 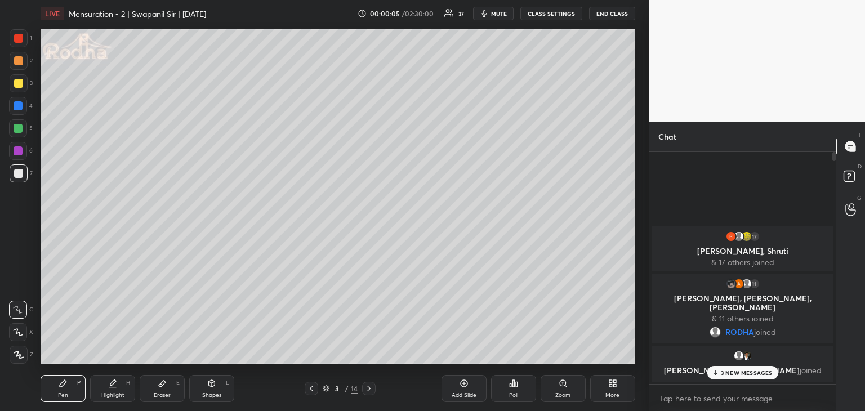 I want to click on div: 4, so click(x=21, y=106).